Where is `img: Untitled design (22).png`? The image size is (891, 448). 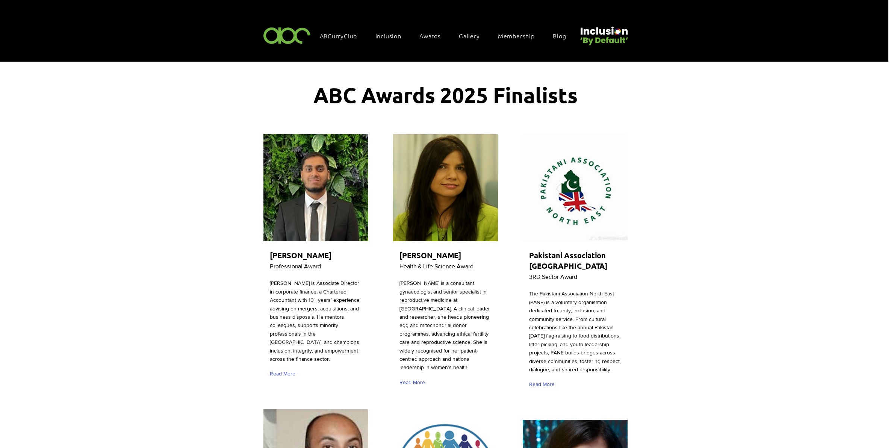 img: Untitled design (22).png is located at coordinates (604, 33).